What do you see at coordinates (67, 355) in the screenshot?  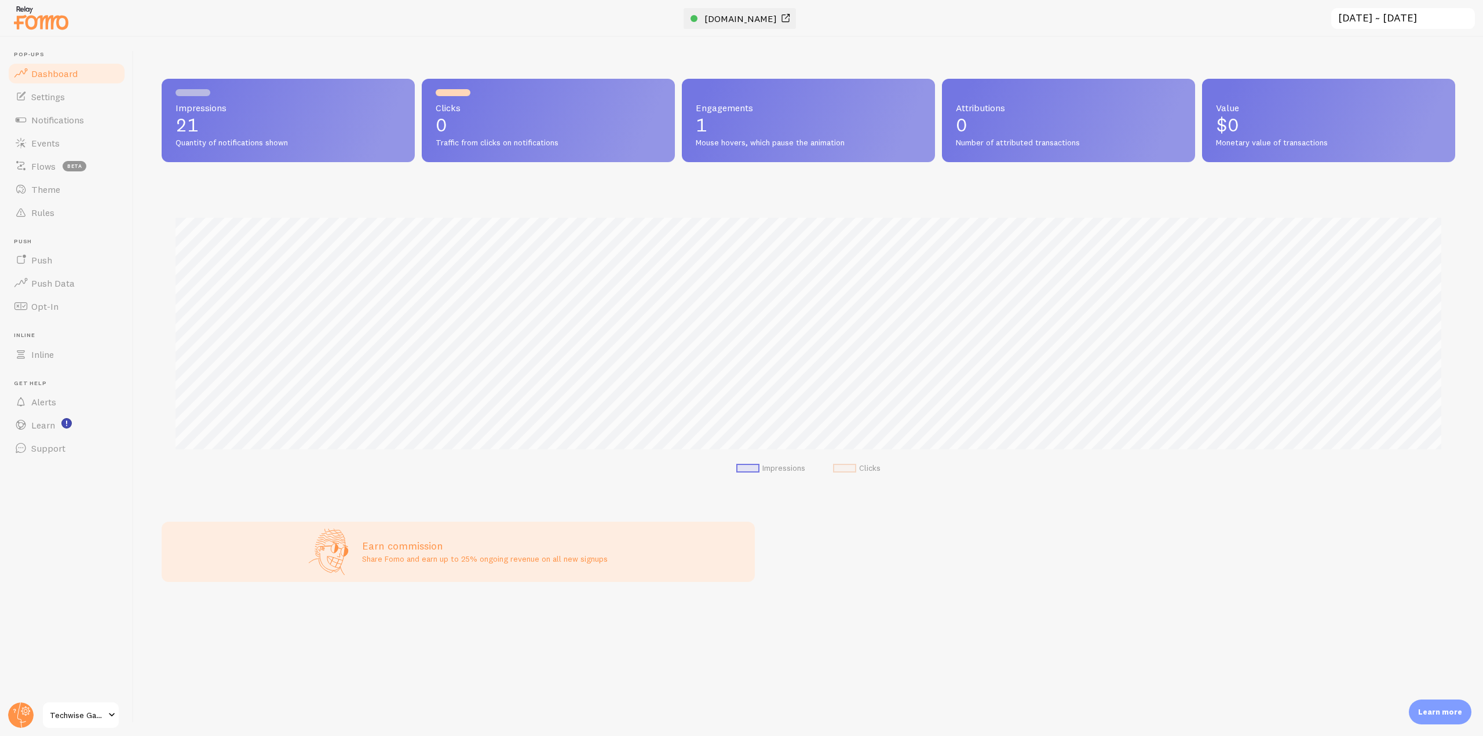 I see `a: Inline` at bounding box center [67, 355].